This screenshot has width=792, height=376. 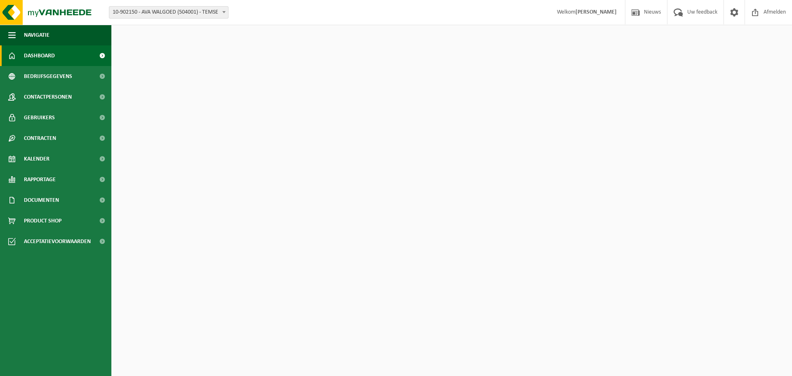 I want to click on span: Product Shop, so click(x=42, y=221).